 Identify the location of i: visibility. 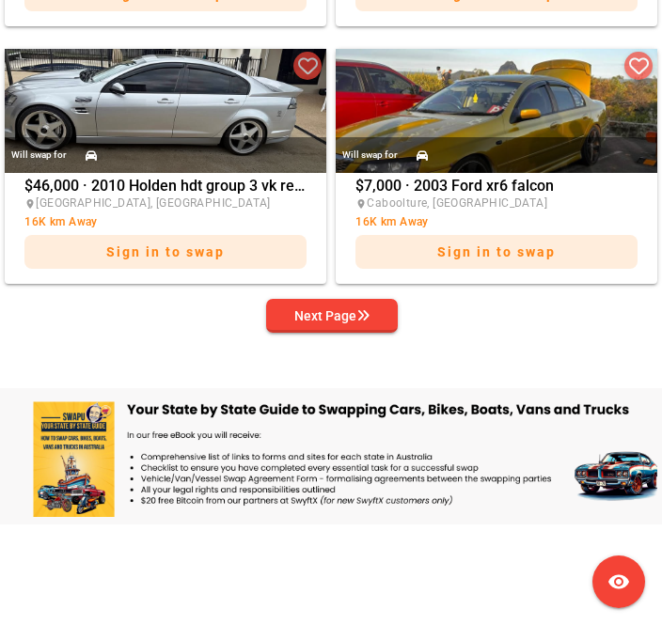
(618, 582).